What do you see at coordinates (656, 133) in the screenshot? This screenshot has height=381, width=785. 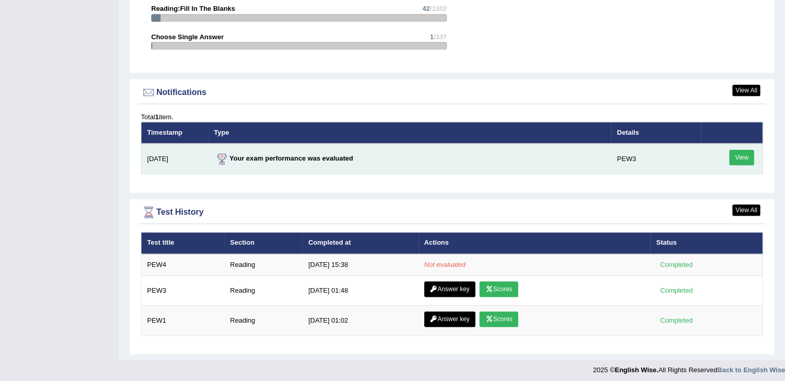 I see `th: Details` at bounding box center [656, 133].